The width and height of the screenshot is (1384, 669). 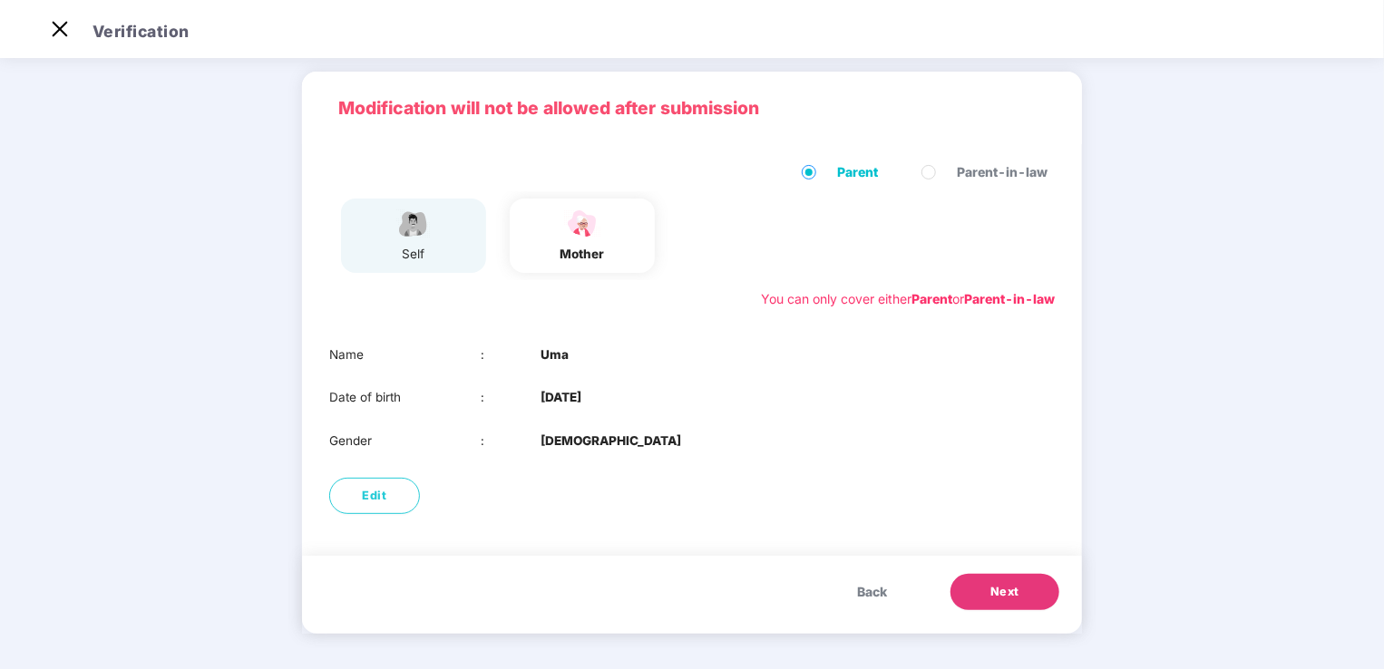 What do you see at coordinates (1005, 592) in the screenshot?
I see `button: Next` at bounding box center [1005, 592].